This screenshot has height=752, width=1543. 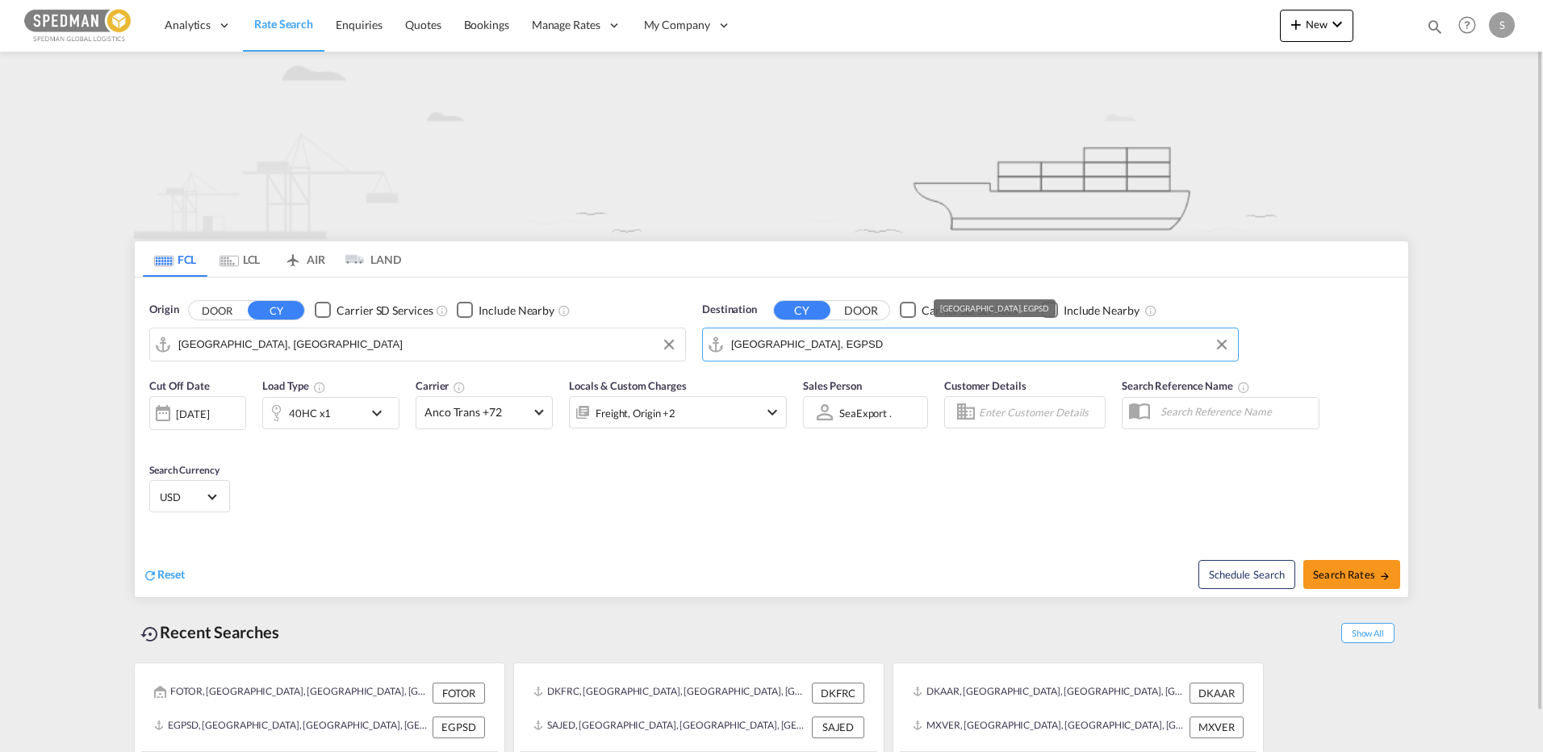 I want to click on span: My Company, so click(x=677, y=25).